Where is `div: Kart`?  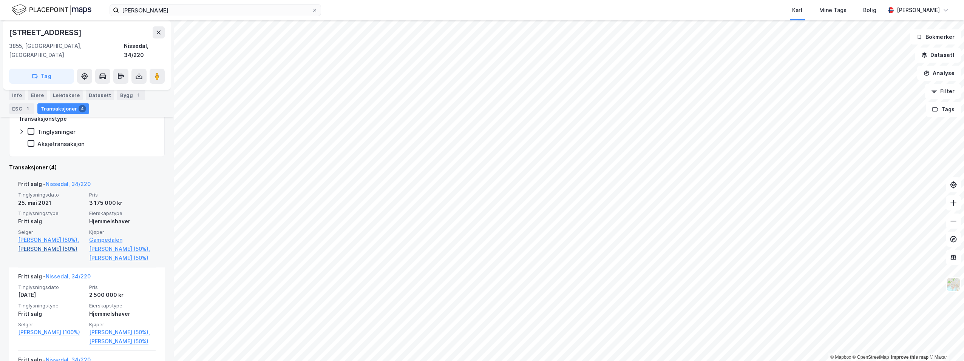
div: Kart is located at coordinates (797, 10).